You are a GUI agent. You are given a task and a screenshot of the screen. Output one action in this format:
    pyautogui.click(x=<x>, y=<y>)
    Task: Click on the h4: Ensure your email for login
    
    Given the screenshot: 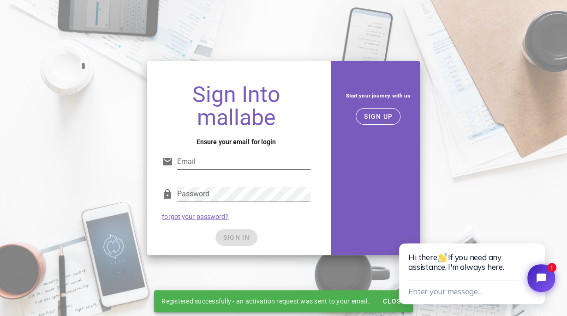 What is the action you would take?
    pyautogui.click(x=236, y=142)
    